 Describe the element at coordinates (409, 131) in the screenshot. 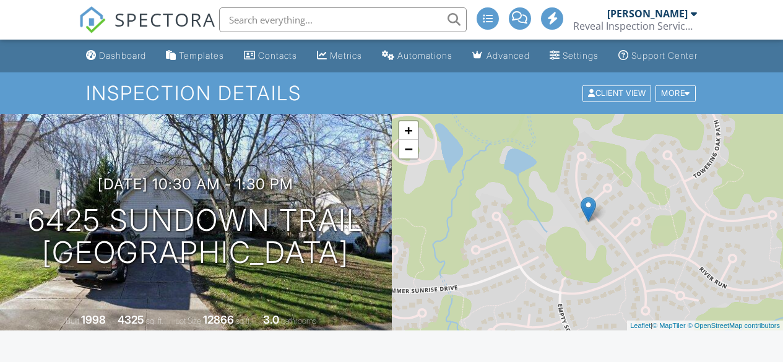

I see `a: Zoom in` at that location.